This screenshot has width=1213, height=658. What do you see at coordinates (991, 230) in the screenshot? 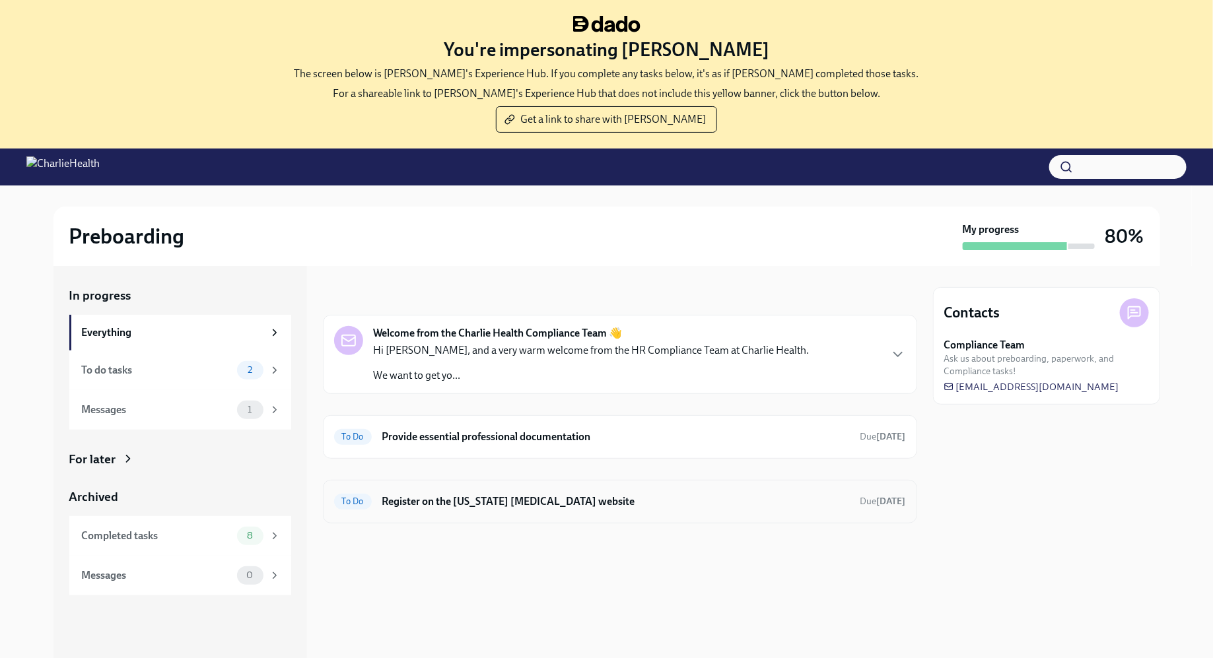
I see `strong: My progress` at bounding box center [991, 230].